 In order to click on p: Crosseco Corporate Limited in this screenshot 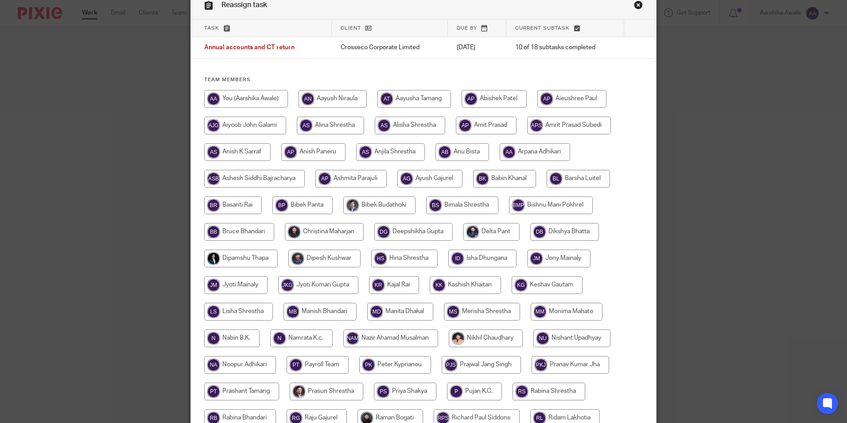, I will do `click(390, 47)`.